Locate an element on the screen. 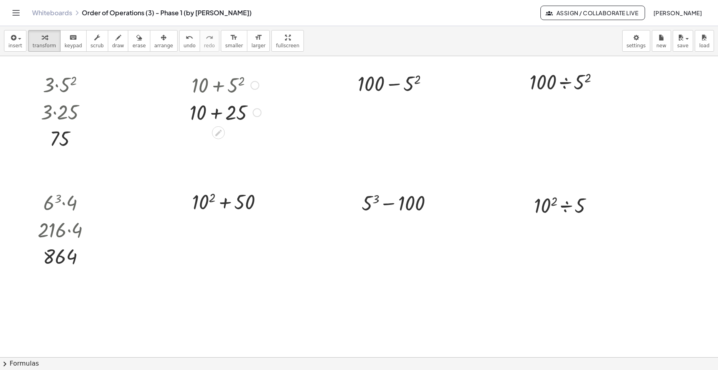  i: keyboard is located at coordinates (73, 38).